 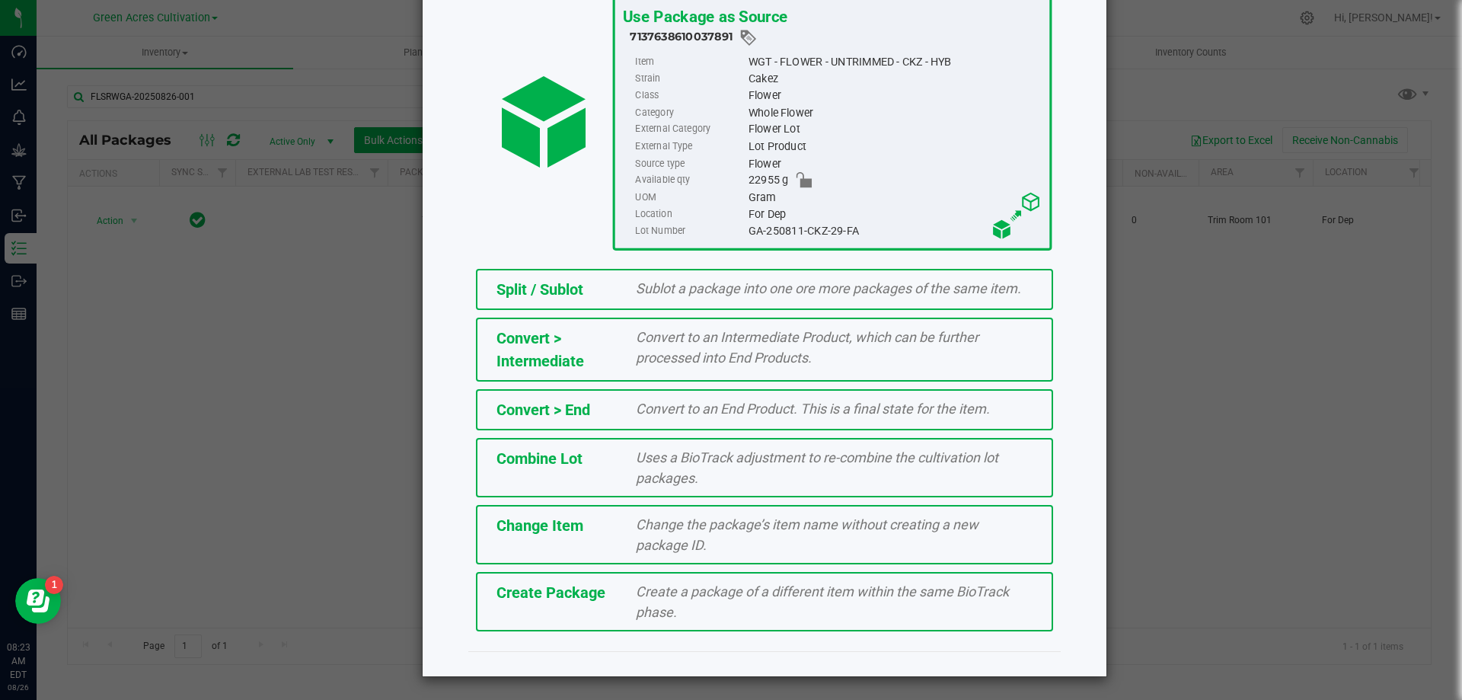 I want to click on label: UOM, so click(x=690, y=197).